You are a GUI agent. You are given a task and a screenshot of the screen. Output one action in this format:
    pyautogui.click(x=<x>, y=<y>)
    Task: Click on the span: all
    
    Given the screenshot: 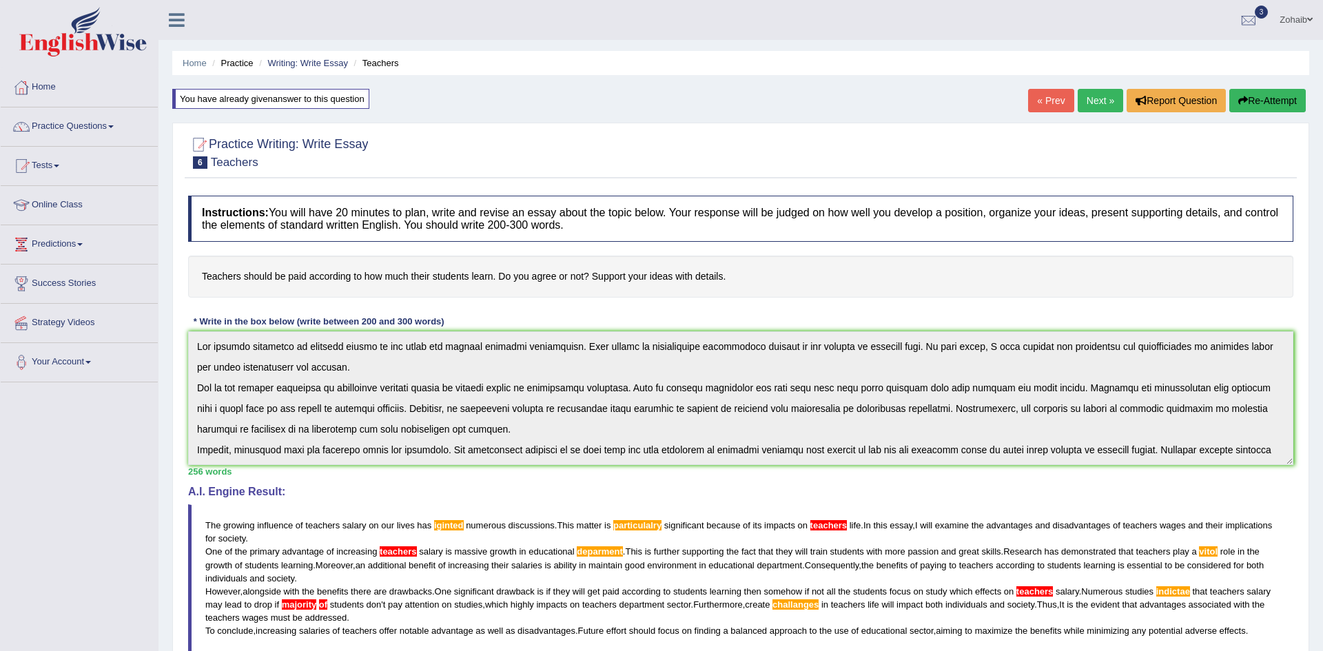 What is the action you would take?
    pyautogui.click(x=831, y=591)
    